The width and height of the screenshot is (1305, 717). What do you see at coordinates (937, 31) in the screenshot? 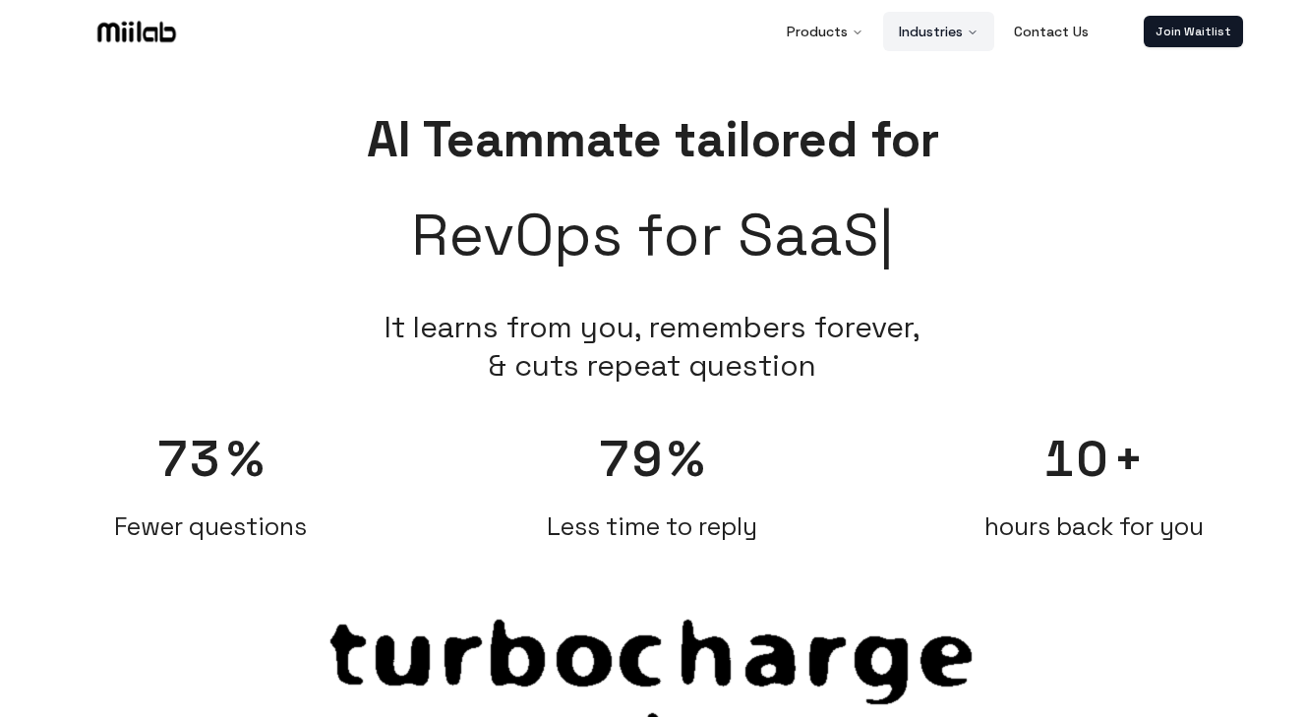
I see `nav: Main` at bounding box center [937, 31].